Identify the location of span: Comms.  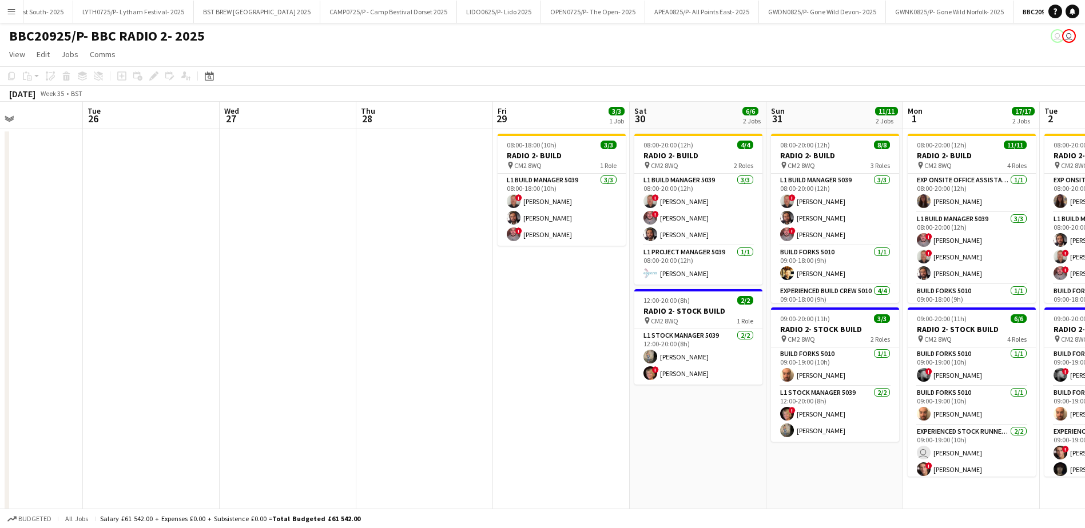
(102, 54).